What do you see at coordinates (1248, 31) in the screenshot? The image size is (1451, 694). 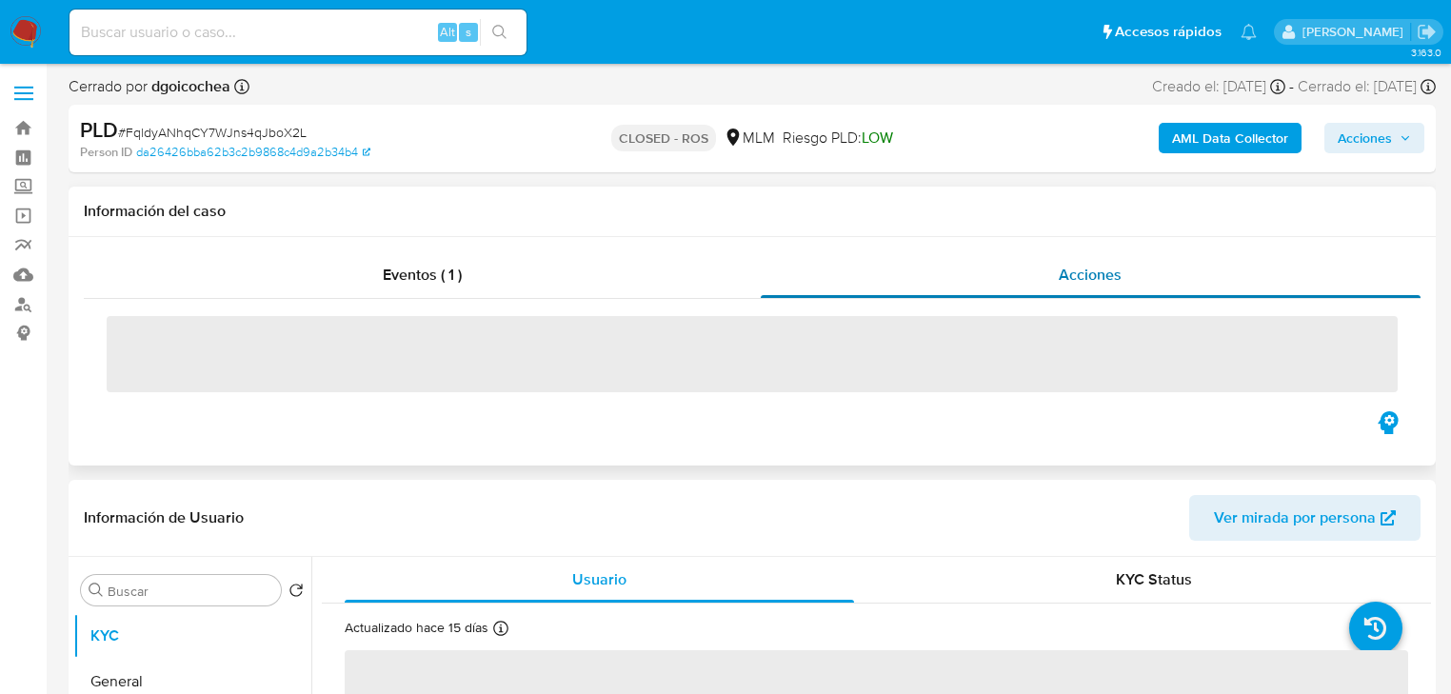 I see `a: Notificaciones` at bounding box center [1248, 31].